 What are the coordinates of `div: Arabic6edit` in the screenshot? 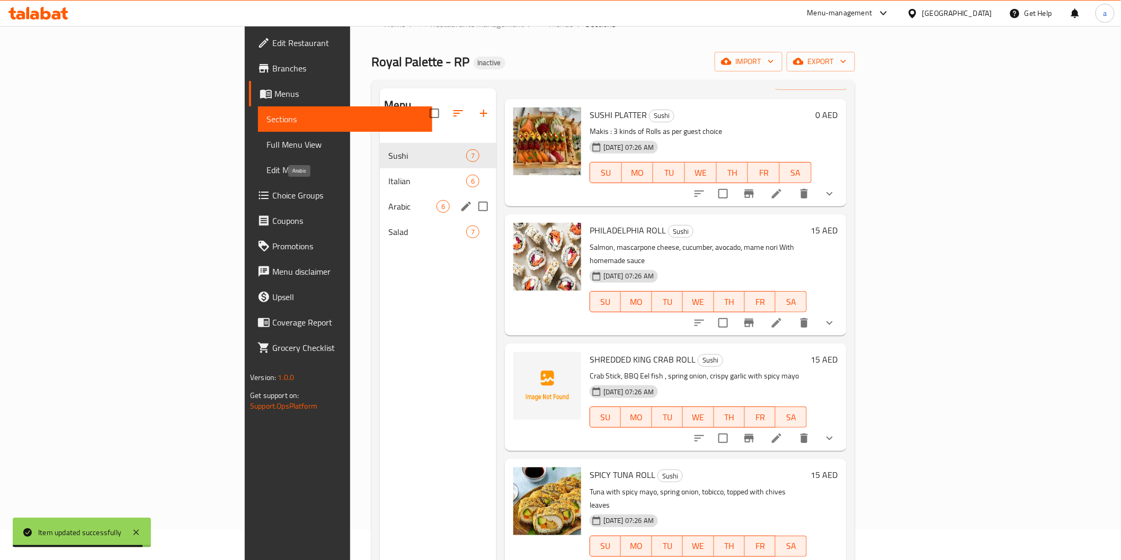 It's located at (438, 207).